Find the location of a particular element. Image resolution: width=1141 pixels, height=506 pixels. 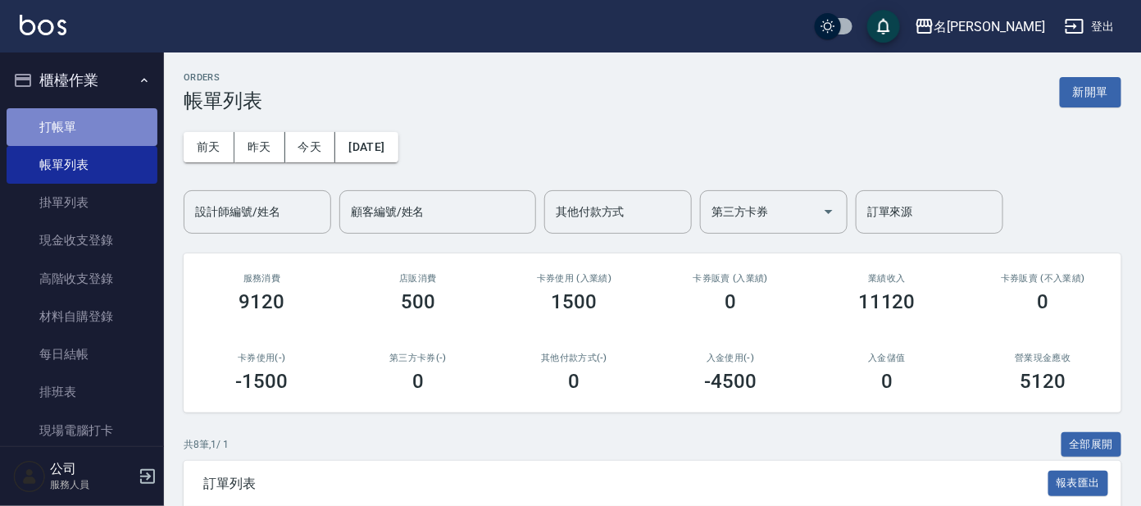

h2: 入金儲值 is located at coordinates (887, 357).